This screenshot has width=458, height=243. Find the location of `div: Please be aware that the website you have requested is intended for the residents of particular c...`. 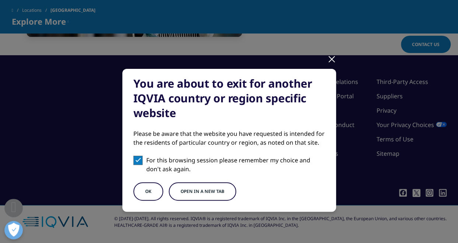

div: Please be aware that the website you have requested is intended for the residents of particular c... is located at coordinates (229, 138).